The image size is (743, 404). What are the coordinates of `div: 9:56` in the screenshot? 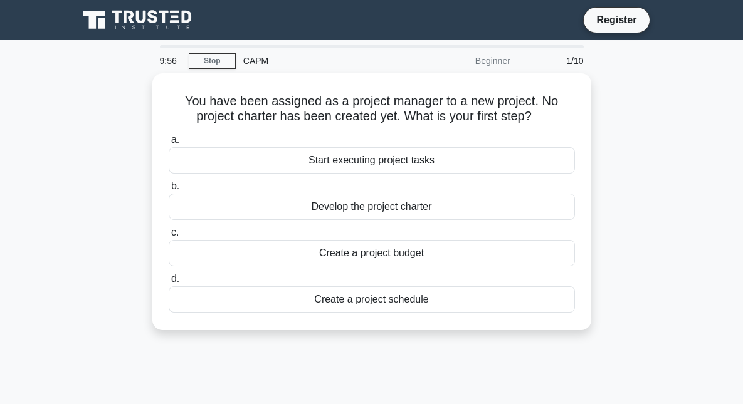 It's located at (170, 61).